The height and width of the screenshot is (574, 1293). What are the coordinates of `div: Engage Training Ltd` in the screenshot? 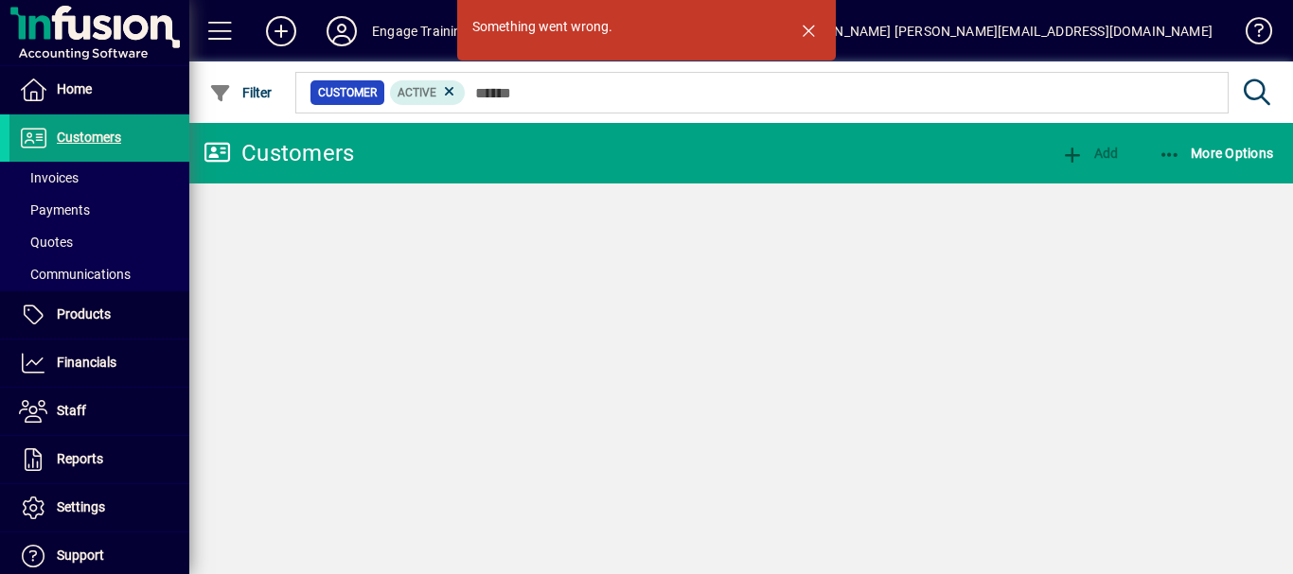 It's located at (432, 31).